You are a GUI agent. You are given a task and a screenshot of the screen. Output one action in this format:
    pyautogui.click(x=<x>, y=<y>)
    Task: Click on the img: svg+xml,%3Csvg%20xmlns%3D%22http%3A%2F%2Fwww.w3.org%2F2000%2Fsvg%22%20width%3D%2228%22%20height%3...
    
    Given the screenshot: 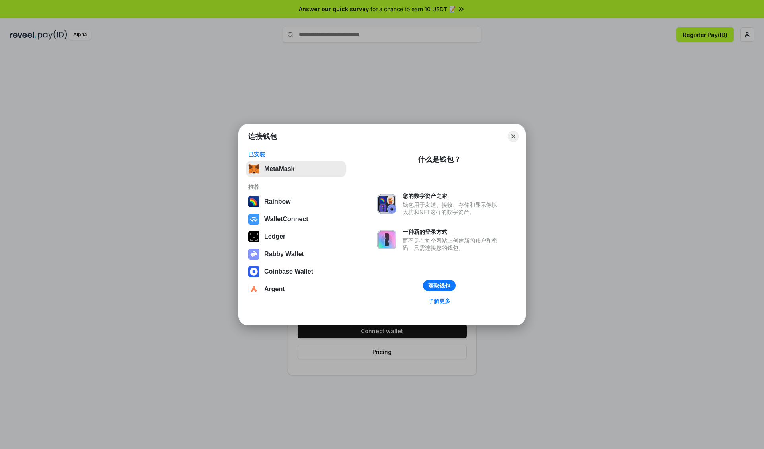 What is the action you would take?
    pyautogui.click(x=254, y=237)
    